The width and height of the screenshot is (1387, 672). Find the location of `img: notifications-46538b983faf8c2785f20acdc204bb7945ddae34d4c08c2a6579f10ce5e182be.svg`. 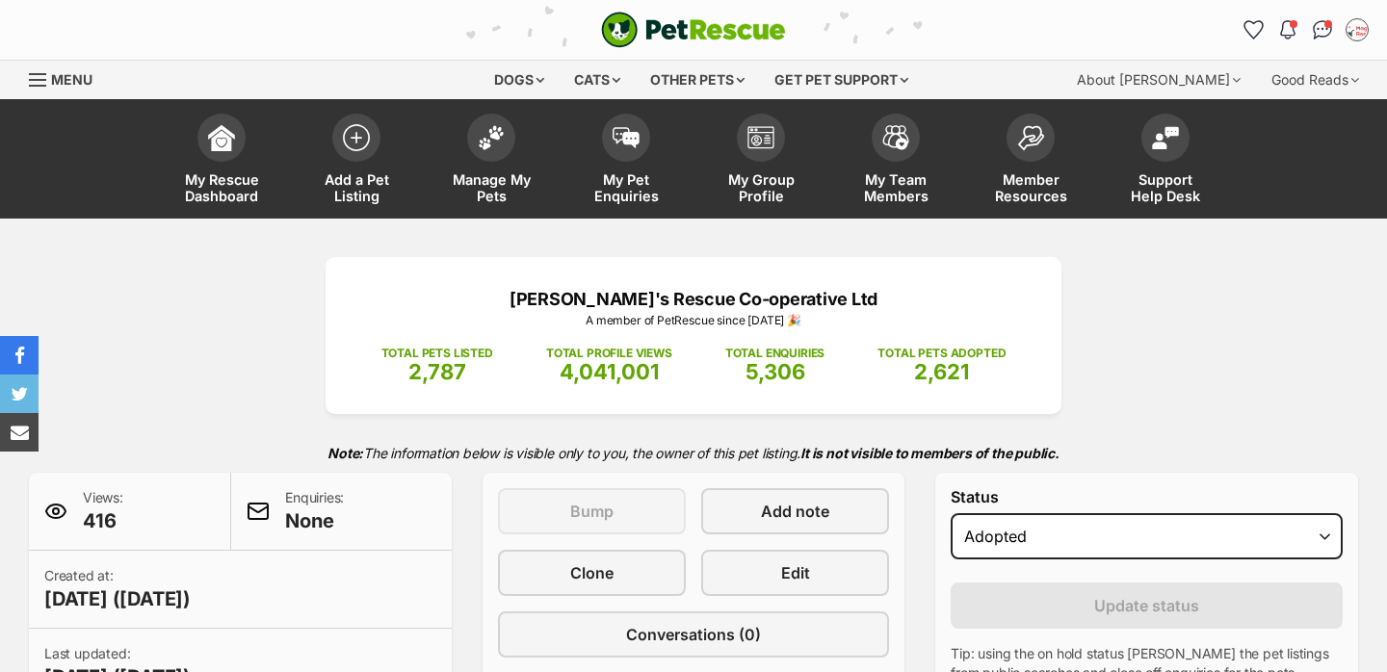

img: notifications-46538b983faf8c2785f20acdc204bb7945ddae34d4c08c2a6579f10ce5e182be.svg is located at coordinates (1288, 30).